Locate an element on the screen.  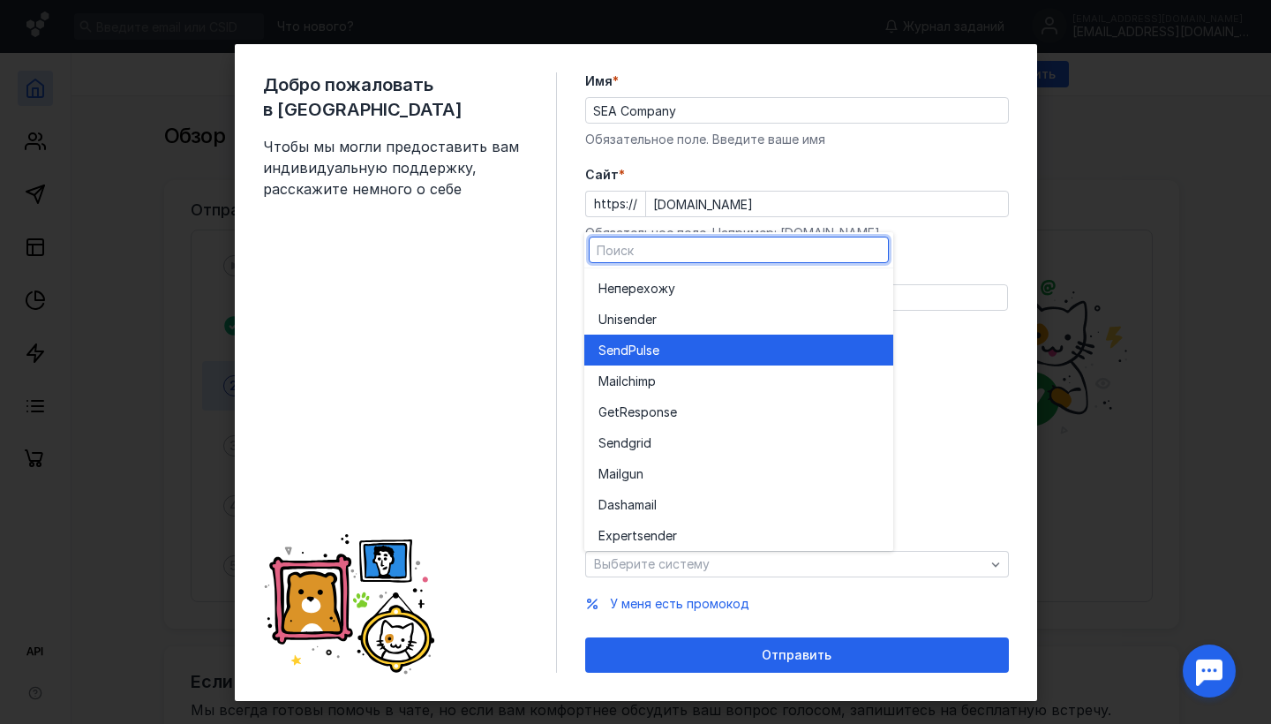
span: Dashamai is located at coordinates (626, 505).